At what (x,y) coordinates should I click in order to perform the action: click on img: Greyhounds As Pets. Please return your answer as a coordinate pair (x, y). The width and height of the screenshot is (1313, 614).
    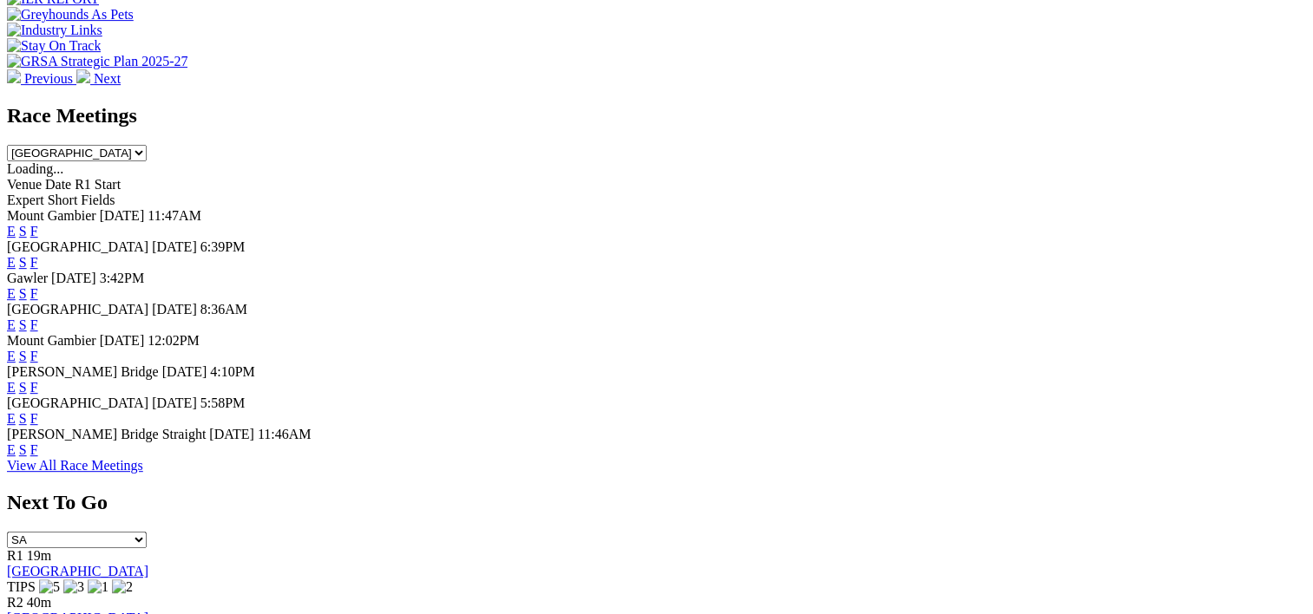
    Looking at the image, I should click on (70, 15).